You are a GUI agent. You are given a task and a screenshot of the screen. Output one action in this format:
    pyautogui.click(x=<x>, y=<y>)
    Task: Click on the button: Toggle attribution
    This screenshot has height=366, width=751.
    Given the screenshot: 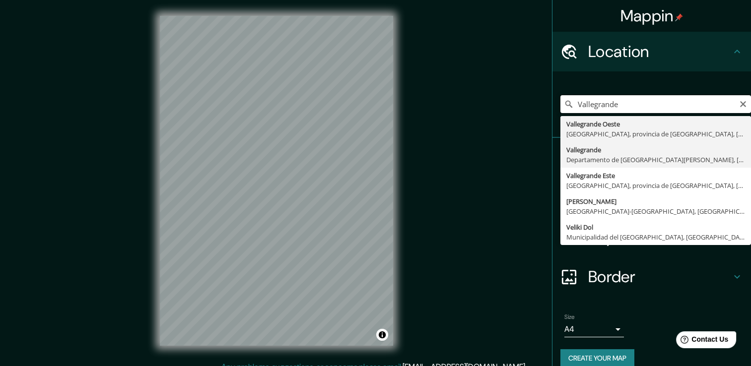 What is the action you would take?
    pyautogui.click(x=382, y=335)
    